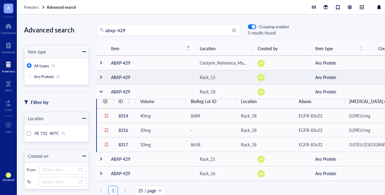  I want to click on div: Core, so click(8, 110).